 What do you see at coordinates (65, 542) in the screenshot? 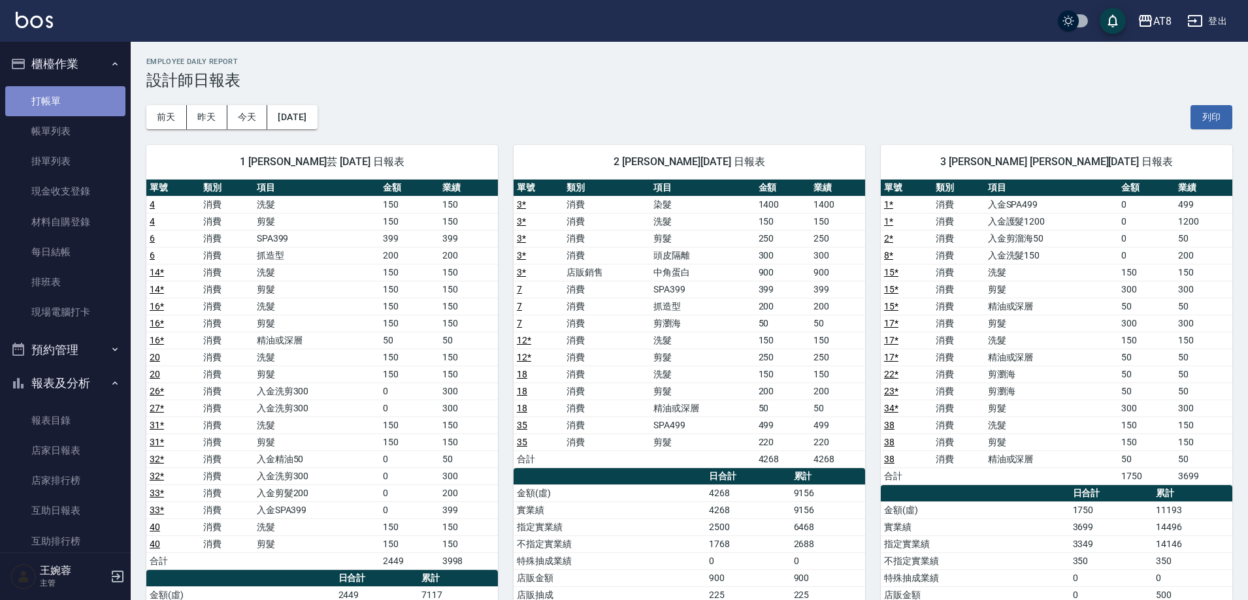
I see `a: 互助排行榜` at bounding box center [65, 542].